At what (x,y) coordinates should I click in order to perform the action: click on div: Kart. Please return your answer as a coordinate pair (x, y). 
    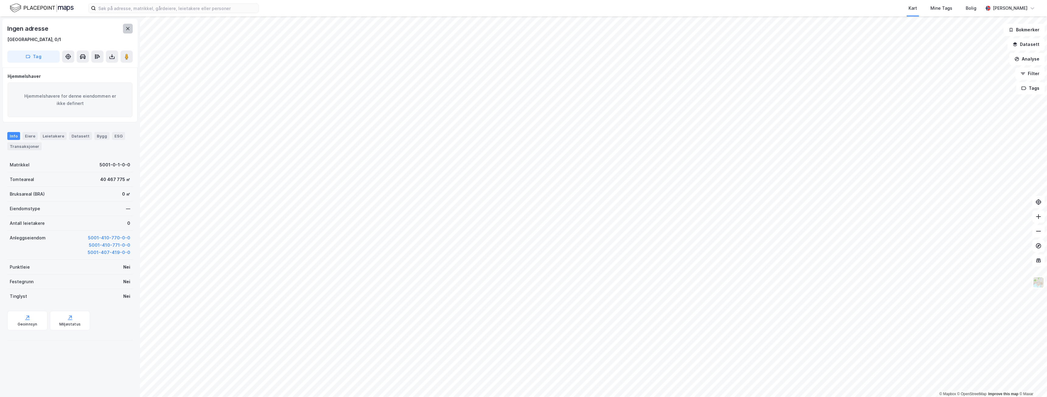
    Looking at the image, I should click on (913, 8).